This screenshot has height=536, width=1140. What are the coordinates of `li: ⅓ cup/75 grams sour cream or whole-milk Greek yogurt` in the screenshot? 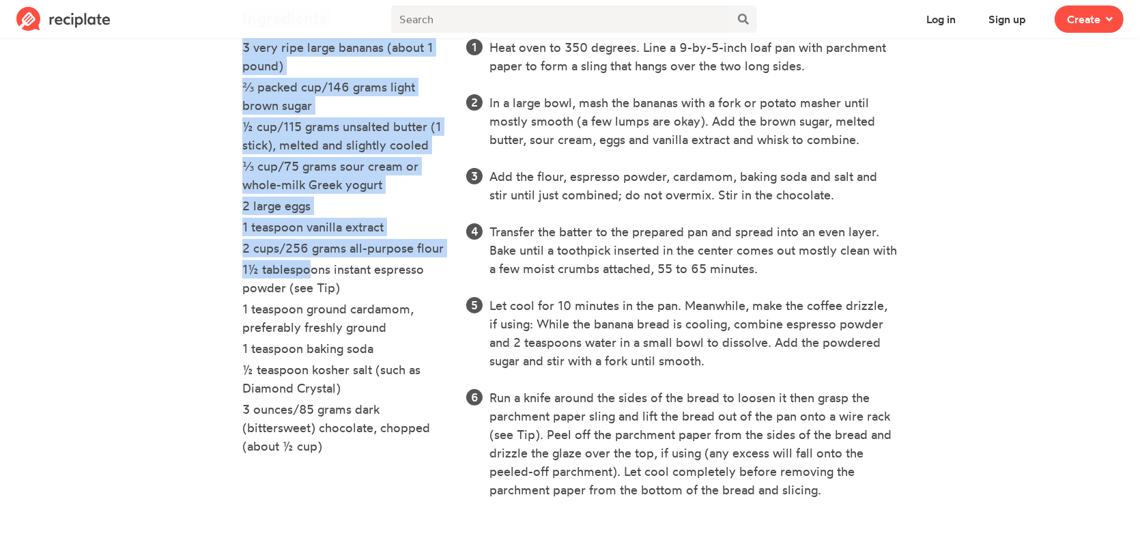 It's located at (346, 177).